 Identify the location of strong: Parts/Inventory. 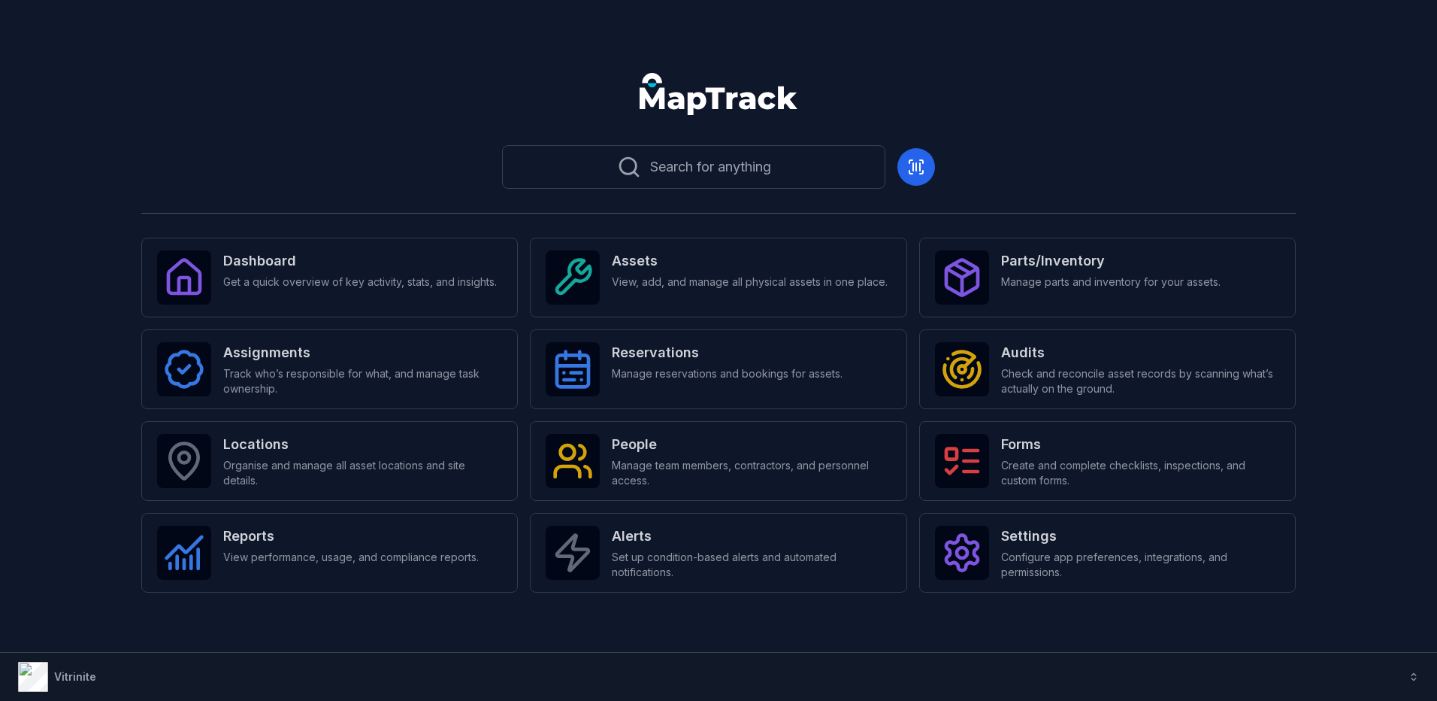
(1111, 261).